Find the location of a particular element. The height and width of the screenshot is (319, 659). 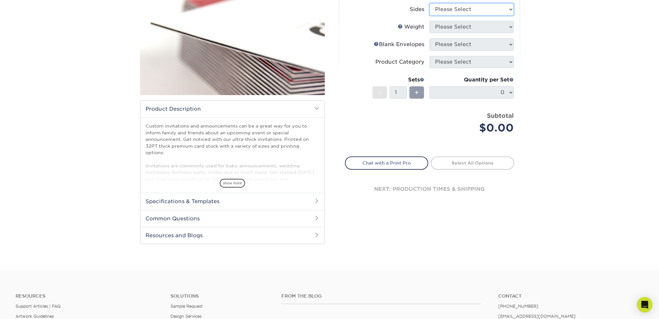

a: Contact is located at coordinates (571, 296).